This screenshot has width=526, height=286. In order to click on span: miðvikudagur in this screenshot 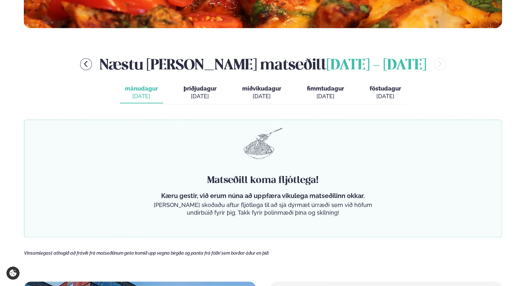, I will do `click(262, 88)`.